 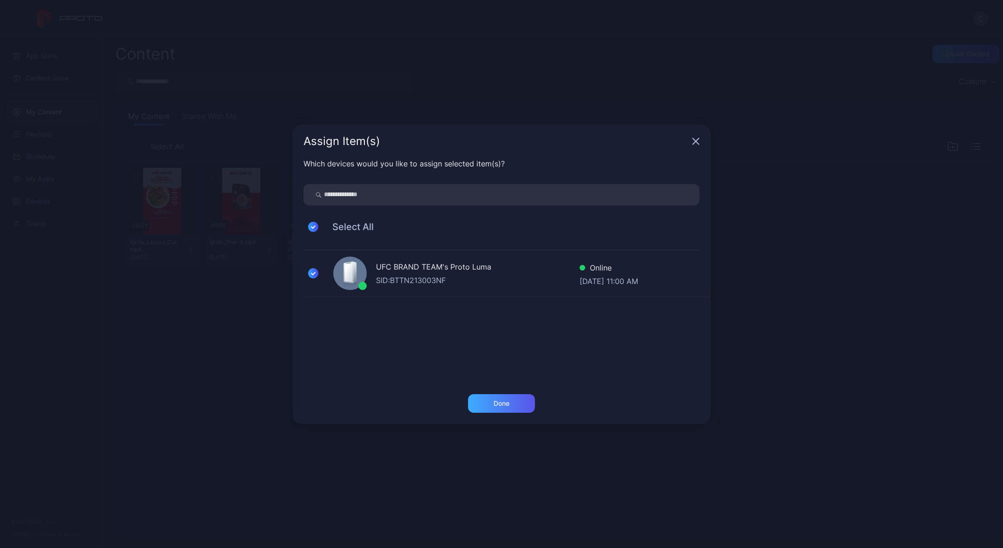 What do you see at coordinates (348, 227) in the screenshot?
I see `span: Select All` at bounding box center [348, 227].